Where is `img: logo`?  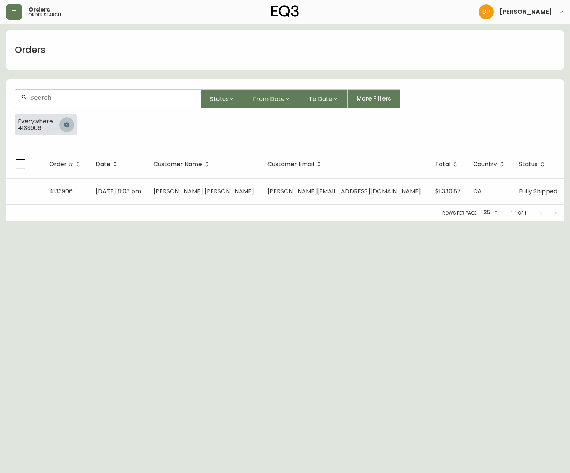
img: logo is located at coordinates (285, 11).